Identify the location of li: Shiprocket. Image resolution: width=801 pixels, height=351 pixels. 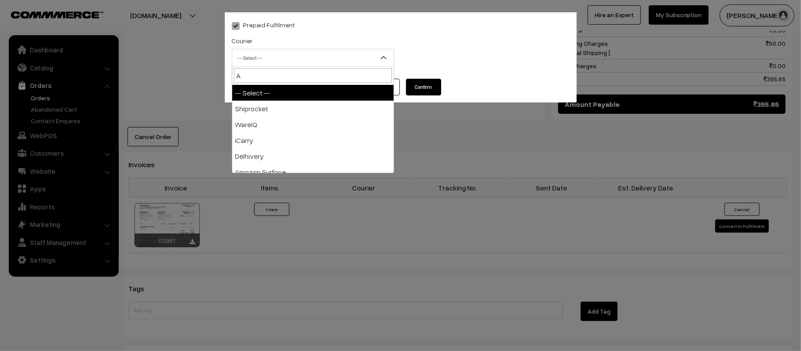
(313, 109).